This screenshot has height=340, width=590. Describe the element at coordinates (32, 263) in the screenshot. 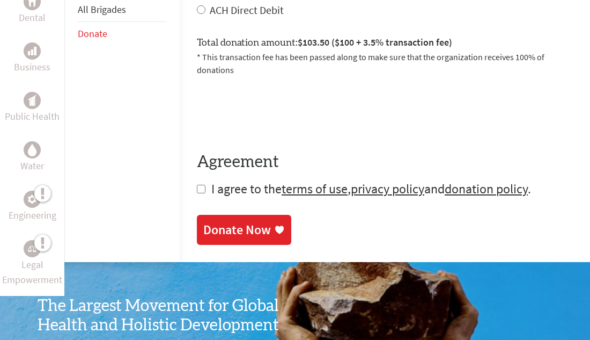

I see `a: Legal EmpowermentLegal Empowerment` at that location.